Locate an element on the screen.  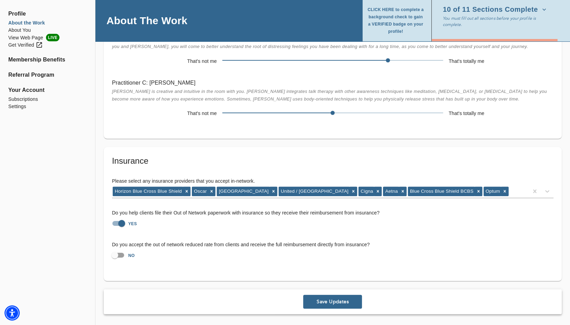
a: View Web PageLIVE is located at coordinates (47, 38).